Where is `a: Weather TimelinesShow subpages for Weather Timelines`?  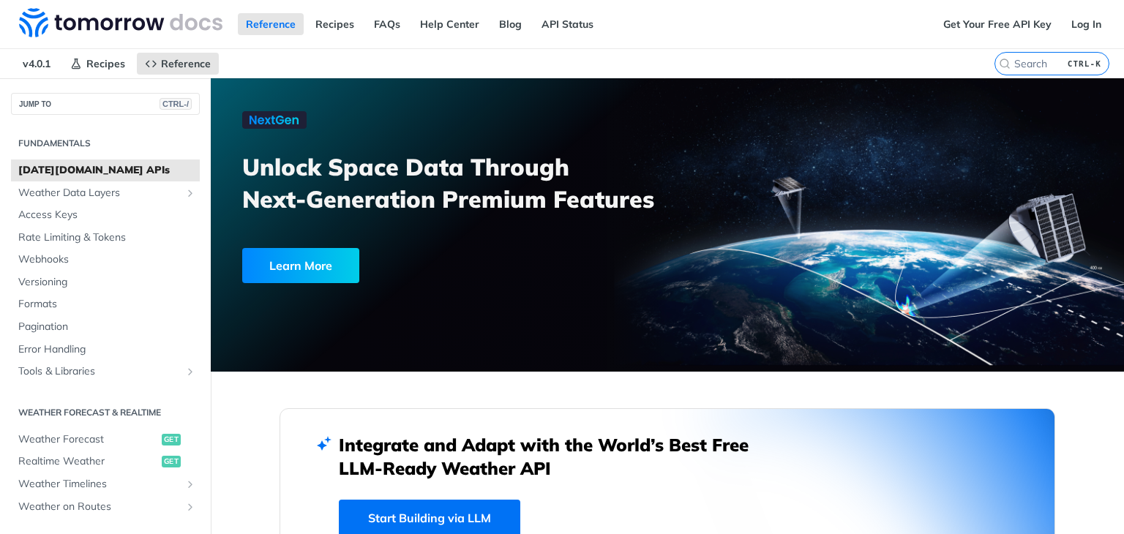
a: Weather TimelinesShow subpages for Weather Timelines is located at coordinates (105, 485).